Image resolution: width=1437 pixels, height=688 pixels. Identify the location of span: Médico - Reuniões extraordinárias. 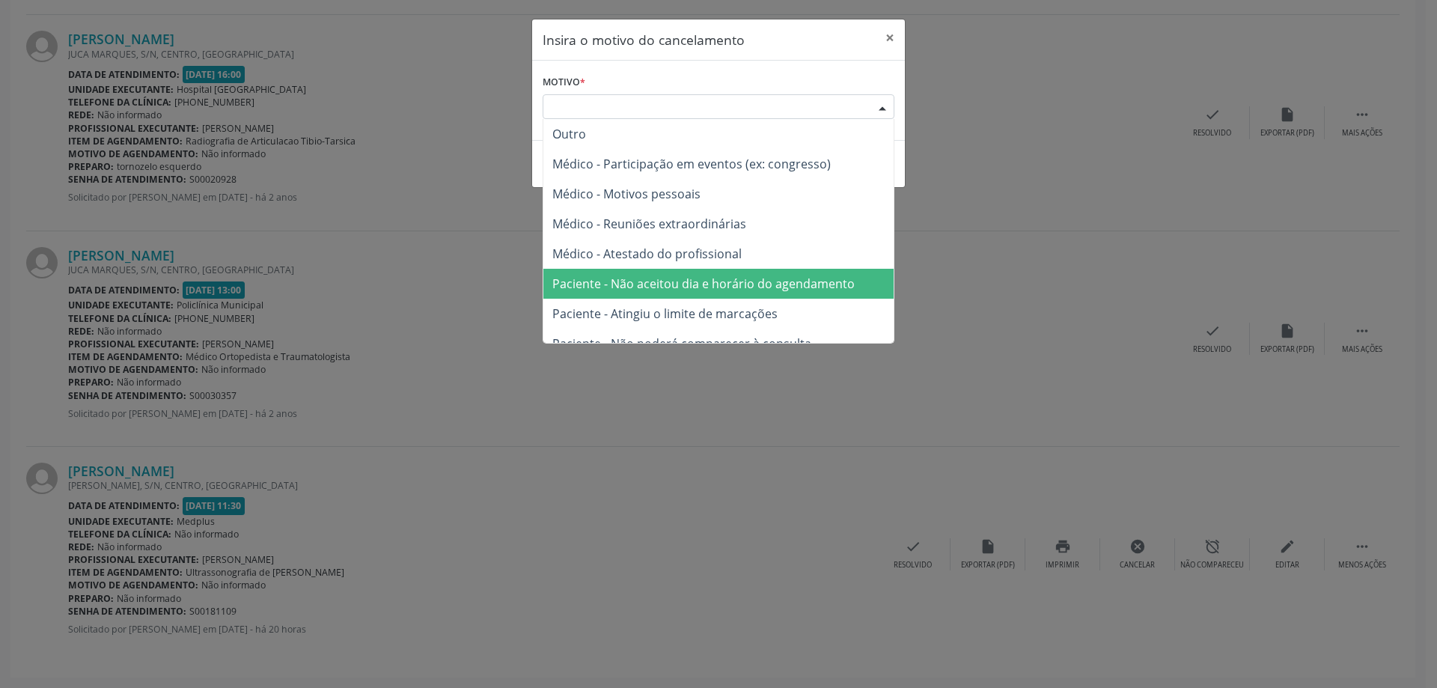
(649, 224).